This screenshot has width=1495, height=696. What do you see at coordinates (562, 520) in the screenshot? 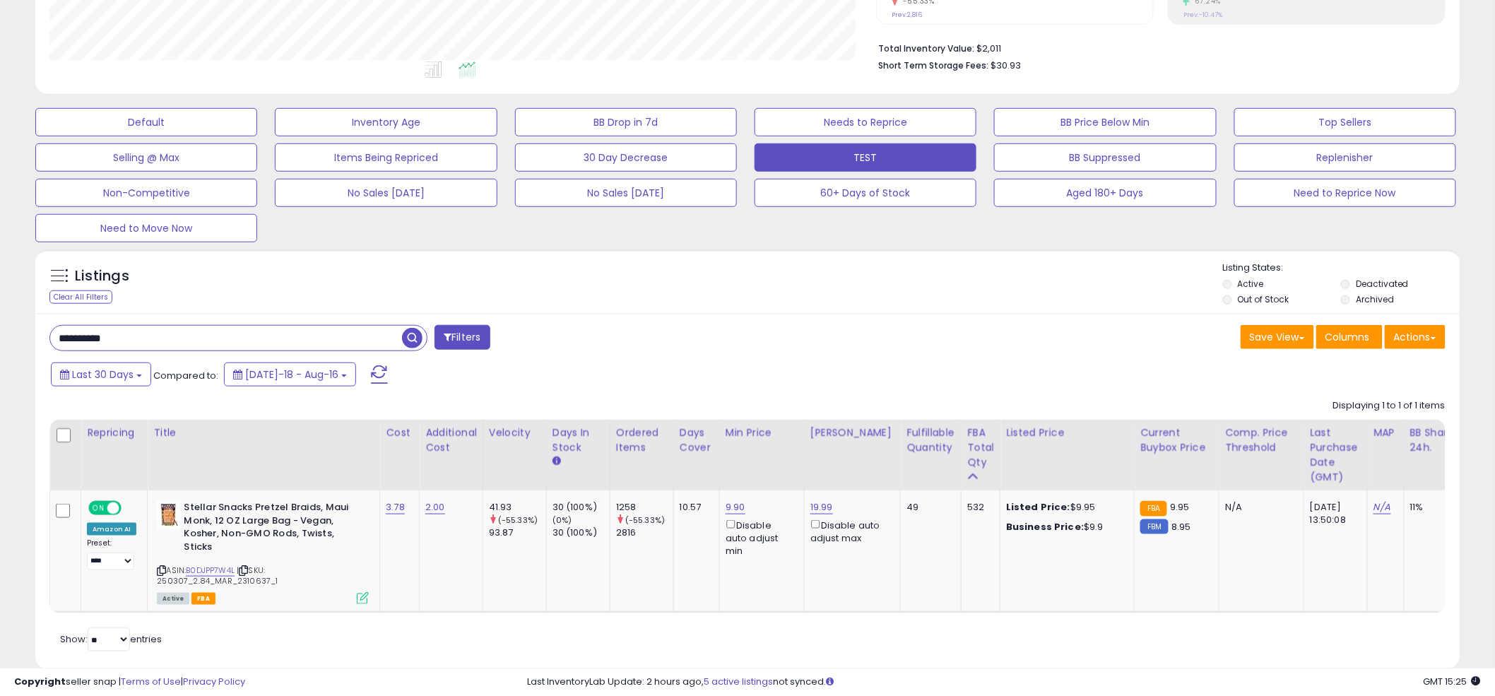
I see `small: (0%)` at bounding box center [562, 520].